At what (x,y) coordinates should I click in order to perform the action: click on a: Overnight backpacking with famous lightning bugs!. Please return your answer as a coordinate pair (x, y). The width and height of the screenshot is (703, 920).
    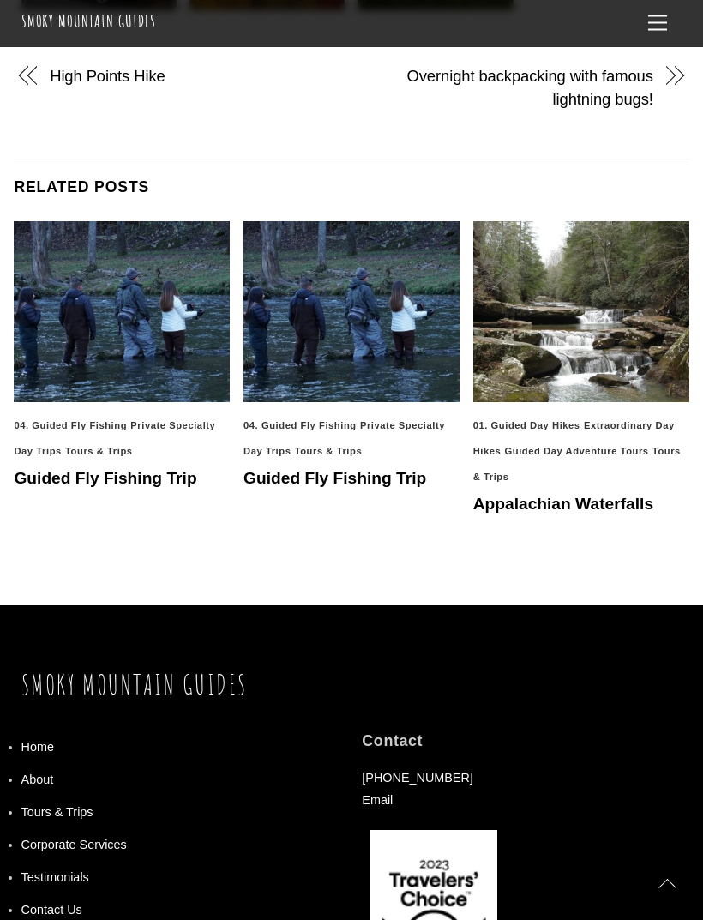
    Looking at the image, I should click on (512, 87).